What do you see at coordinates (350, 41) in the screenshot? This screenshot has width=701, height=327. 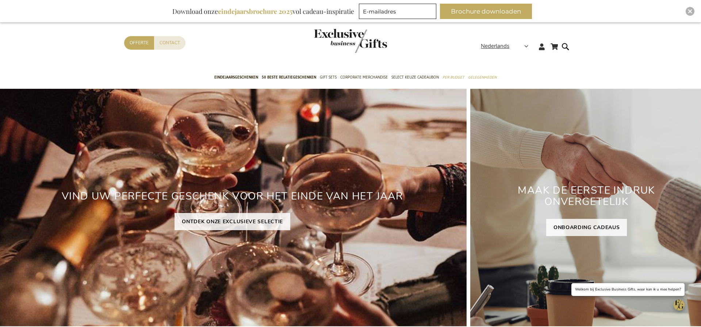 I see `img: Exclusive Business gifts logo` at bounding box center [350, 41].